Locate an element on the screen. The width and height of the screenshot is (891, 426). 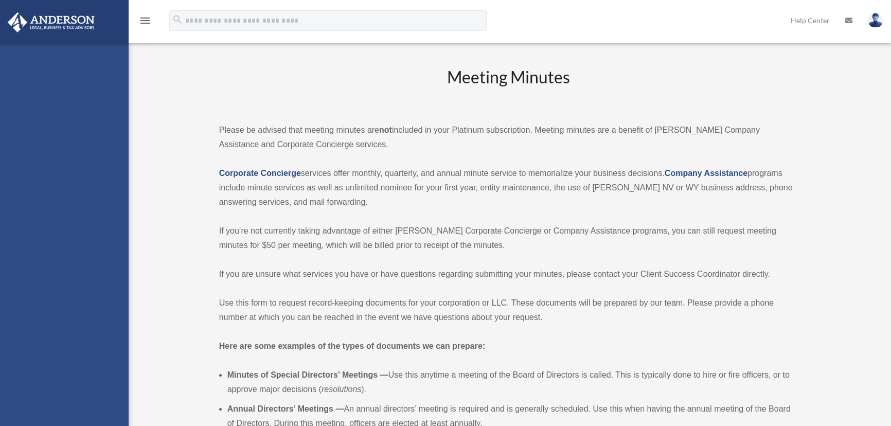
a: Company Assistance is located at coordinates (706, 173).